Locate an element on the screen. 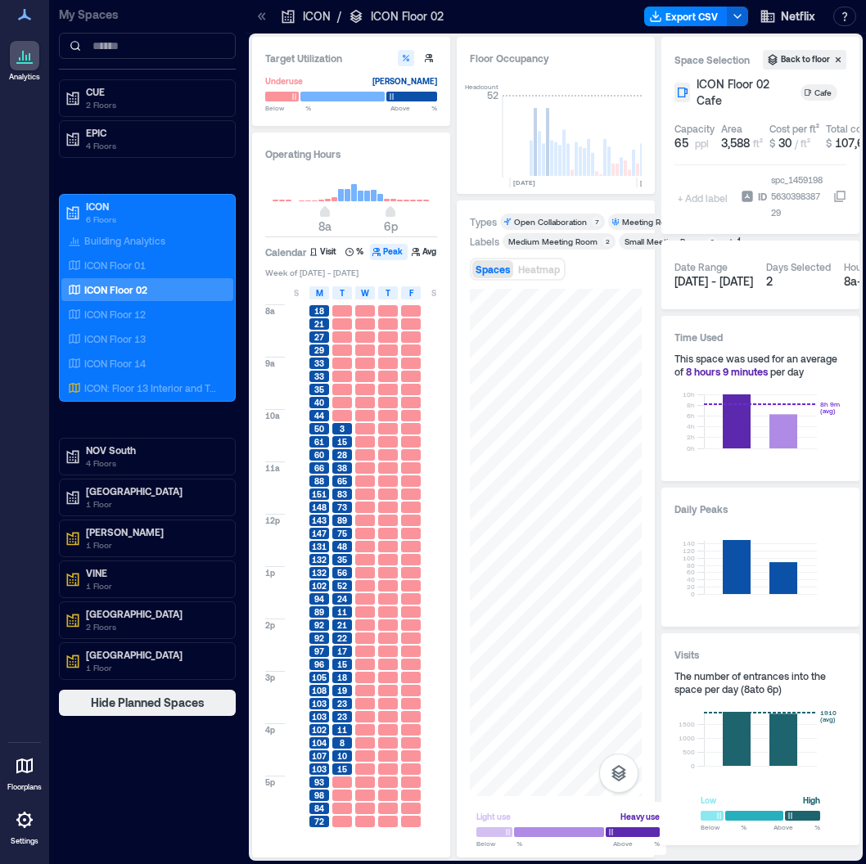 The height and width of the screenshot is (864, 866). div: Area is located at coordinates (731, 128).